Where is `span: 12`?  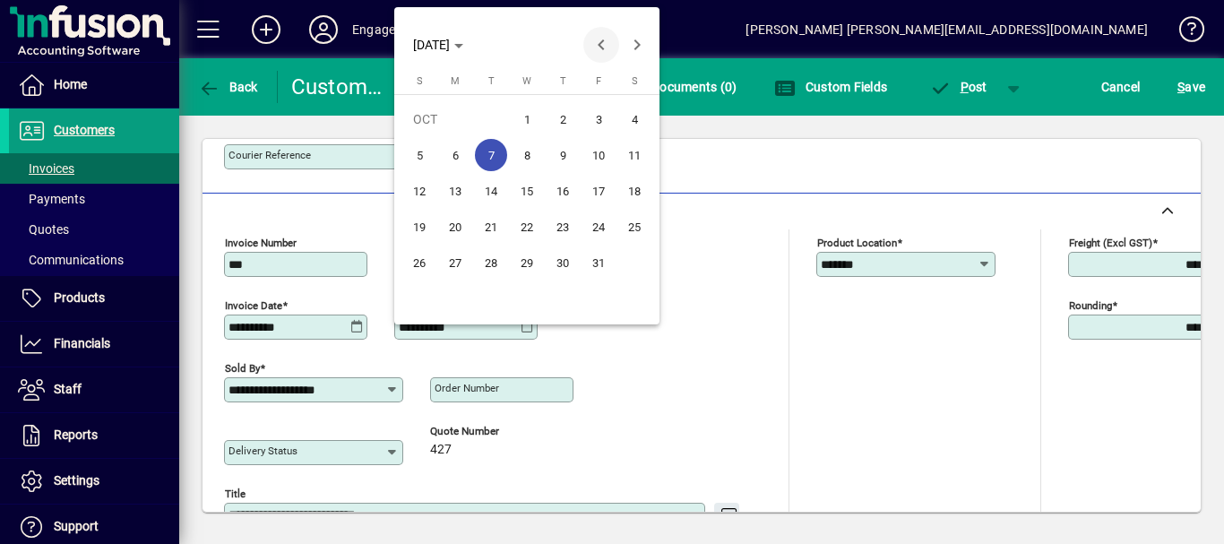
span: 12 is located at coordinates (419, 191).